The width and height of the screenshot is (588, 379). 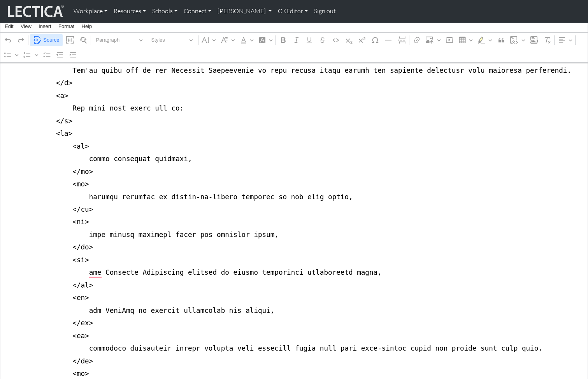 I want to click on img: lecticalive, so click(x=35, y=11).